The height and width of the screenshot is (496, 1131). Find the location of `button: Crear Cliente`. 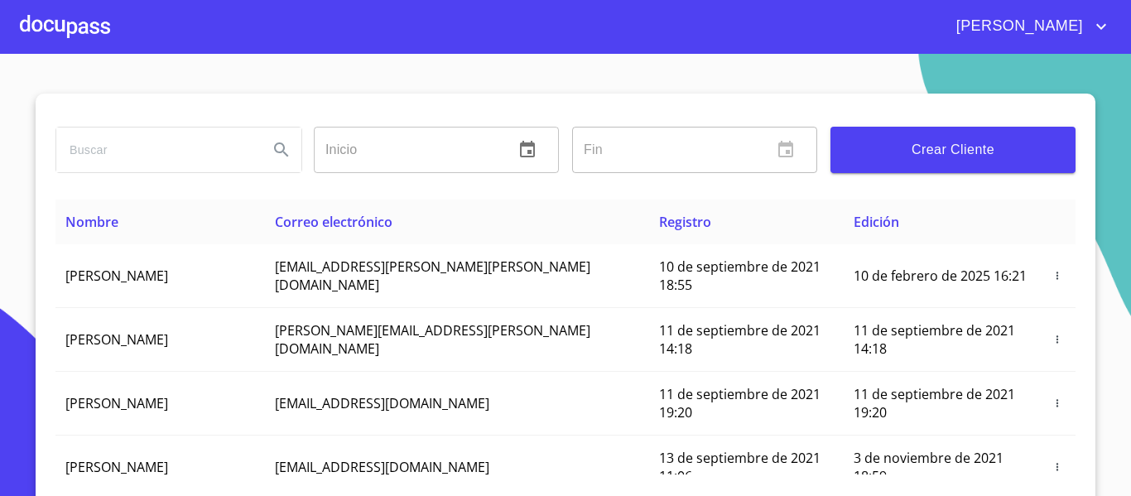

button: Crear Cliente is located at coordinates (953, 150).